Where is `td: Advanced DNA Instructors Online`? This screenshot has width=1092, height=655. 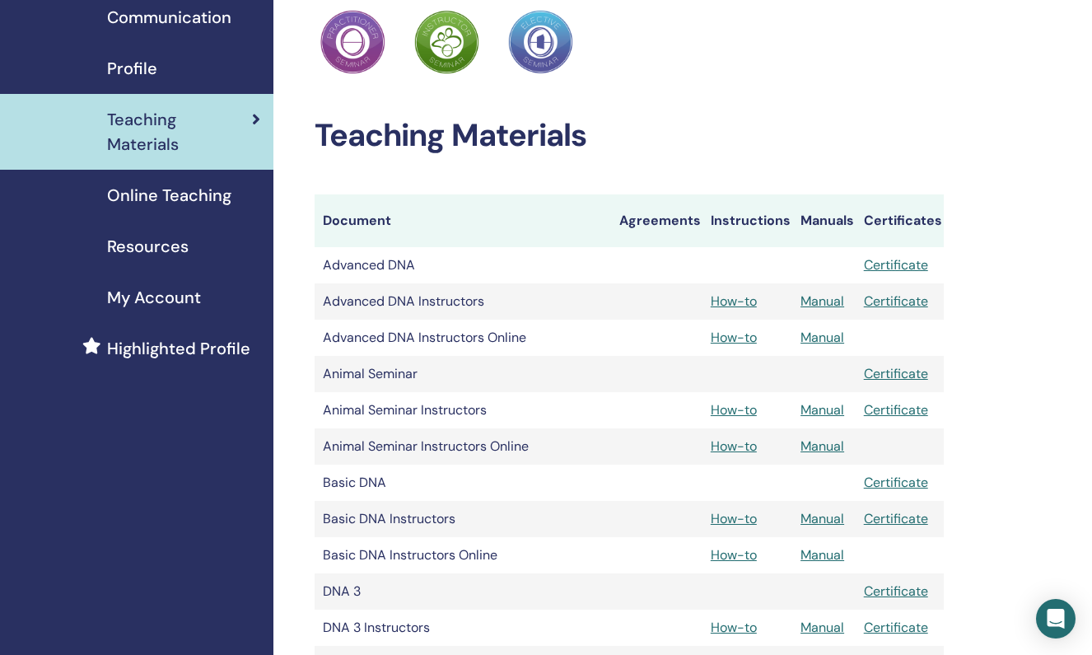
td: Advanced DNA Instructors Online is located at coordinates (463, 338).